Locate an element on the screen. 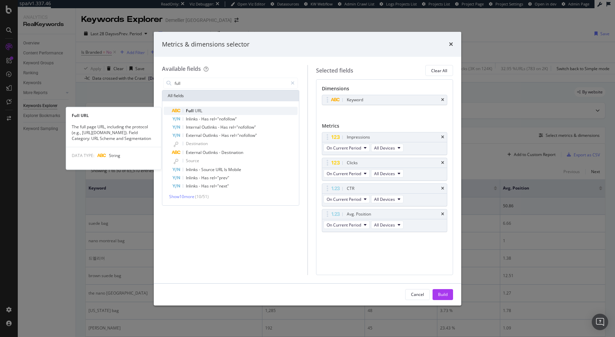  div: Dimensions is located at coordinates (385, 90).